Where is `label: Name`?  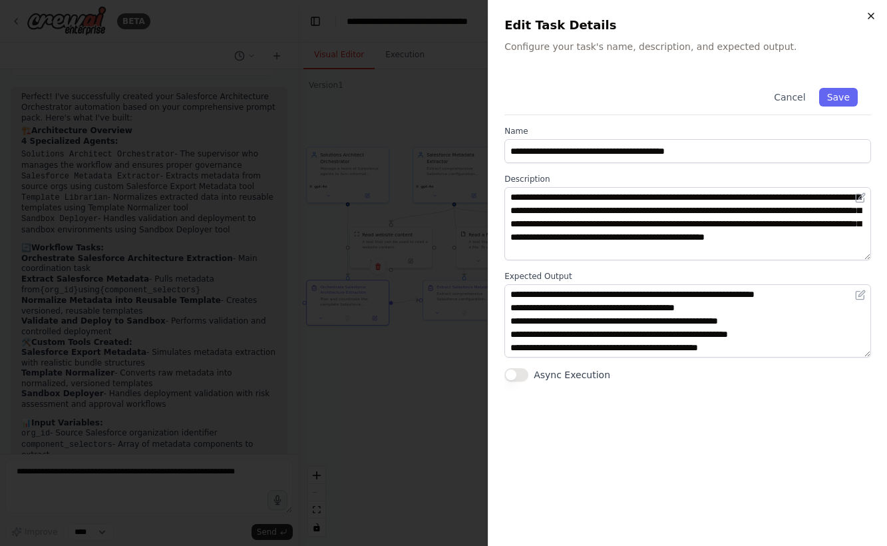
label: Name is located at coordinates (688, 131).